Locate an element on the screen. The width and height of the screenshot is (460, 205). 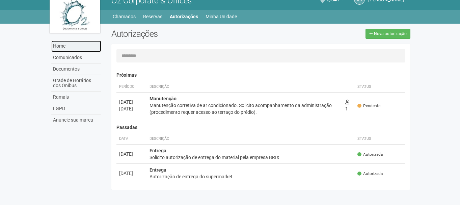
th: Período is located at coordinates (132, 87).